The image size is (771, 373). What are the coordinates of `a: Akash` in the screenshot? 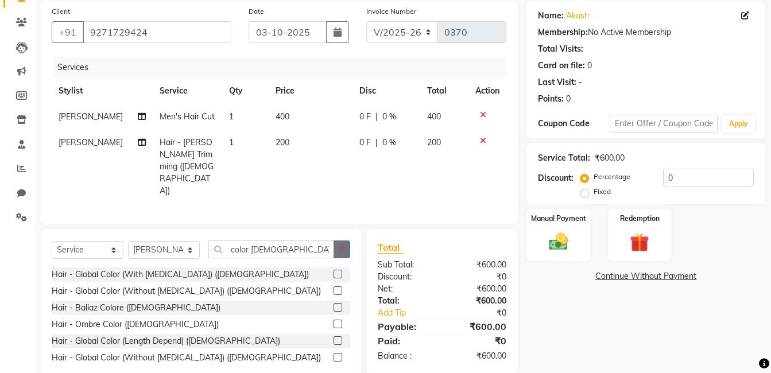 It's located at (577, 15).